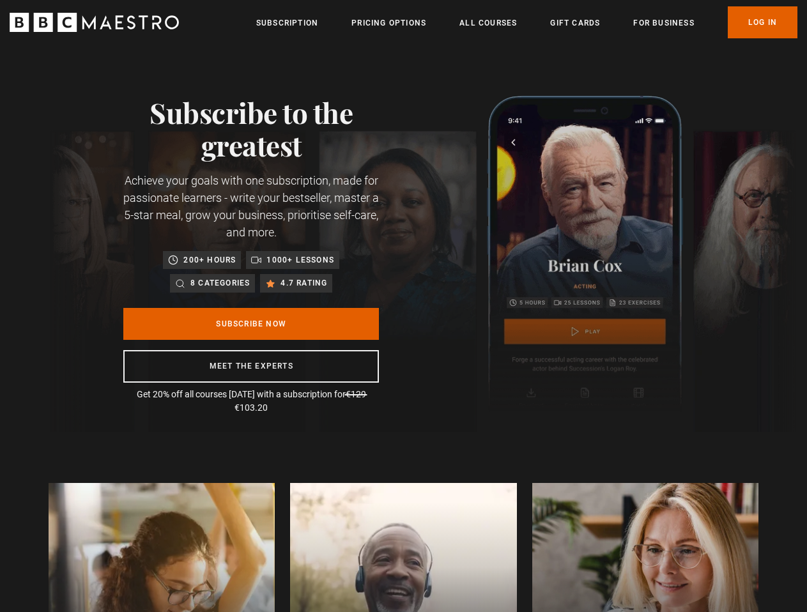 This screenshot has height=612, width=807. Describe the element at coordinates (762, 22) in the screenshot. I see `a: Log In` at that location.